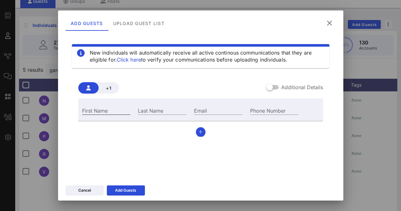  I want to click on label: Additional Details, so click(302, 87).